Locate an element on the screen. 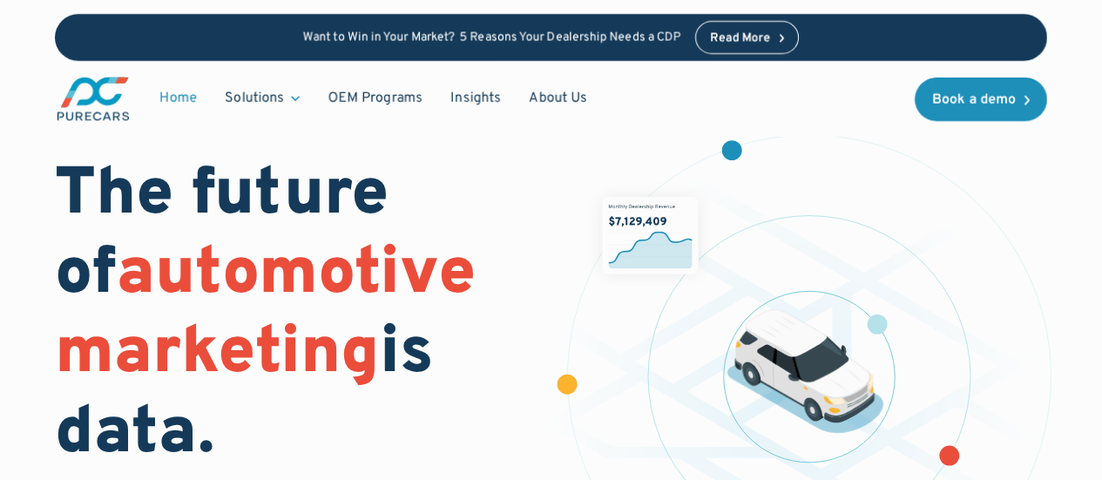  a: Home is located at coordinates (178, 98).